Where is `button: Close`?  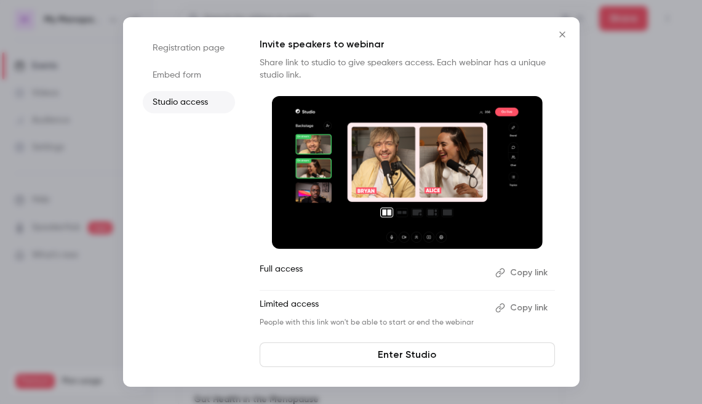
button: Close is located at coordinates (562, 34).